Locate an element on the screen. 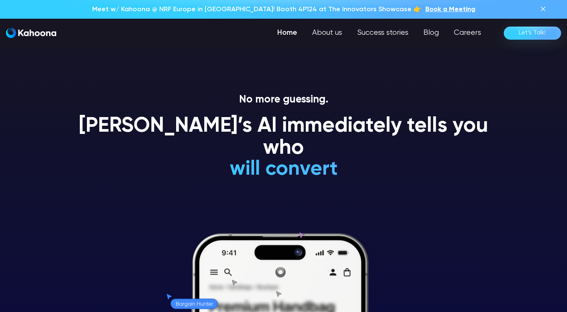  span: Book a Meeting is located at coordinates (450, 9).